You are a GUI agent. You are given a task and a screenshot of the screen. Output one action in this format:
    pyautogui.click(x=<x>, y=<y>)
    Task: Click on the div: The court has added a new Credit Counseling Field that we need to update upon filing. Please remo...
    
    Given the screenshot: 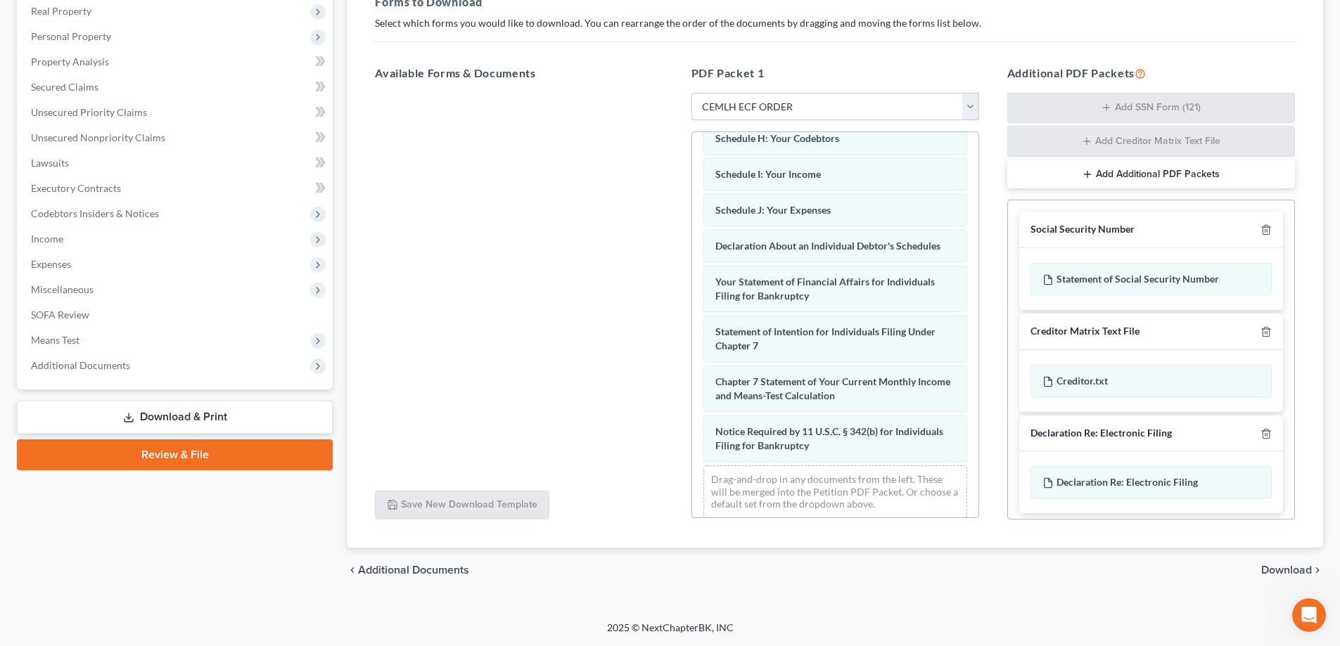 What is the action you would take?
    pyautogui.click(x=121, y=201)
    